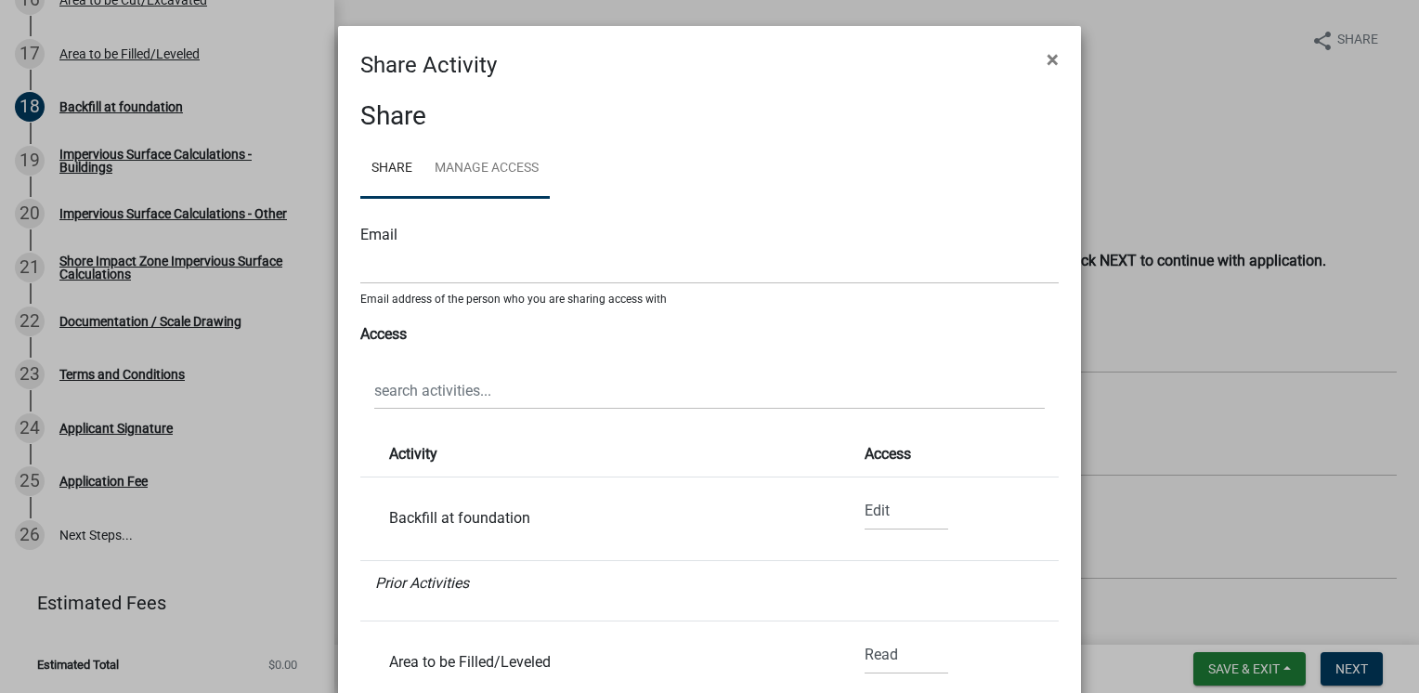 Image resolution: width=1419 pixels, height=693 pixels. I want to click on div: Area to be Filled/Leveled, so click(598, 662).